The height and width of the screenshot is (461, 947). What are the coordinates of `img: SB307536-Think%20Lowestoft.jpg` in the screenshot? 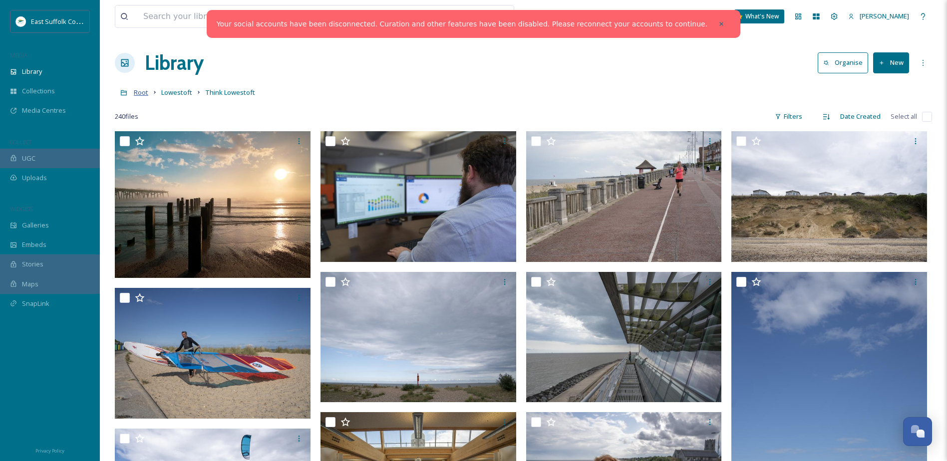 It's located at (624, 337).